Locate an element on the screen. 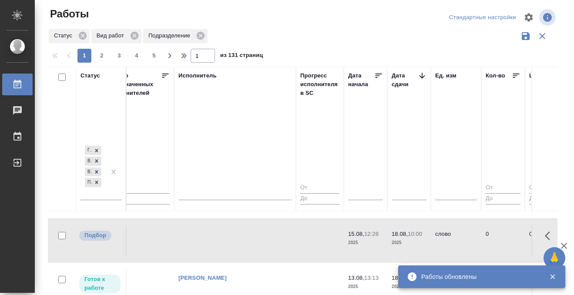 This screenshot has height=295, width=574. div: Исполнитель is located at coordinates (197, 76).